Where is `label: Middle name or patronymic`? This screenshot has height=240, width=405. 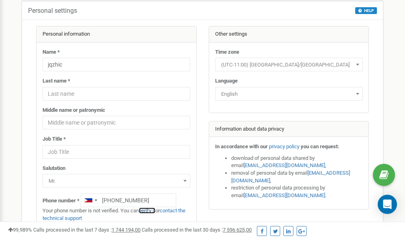
label: Middle name or patronymic is located at coordinates (74, 110).